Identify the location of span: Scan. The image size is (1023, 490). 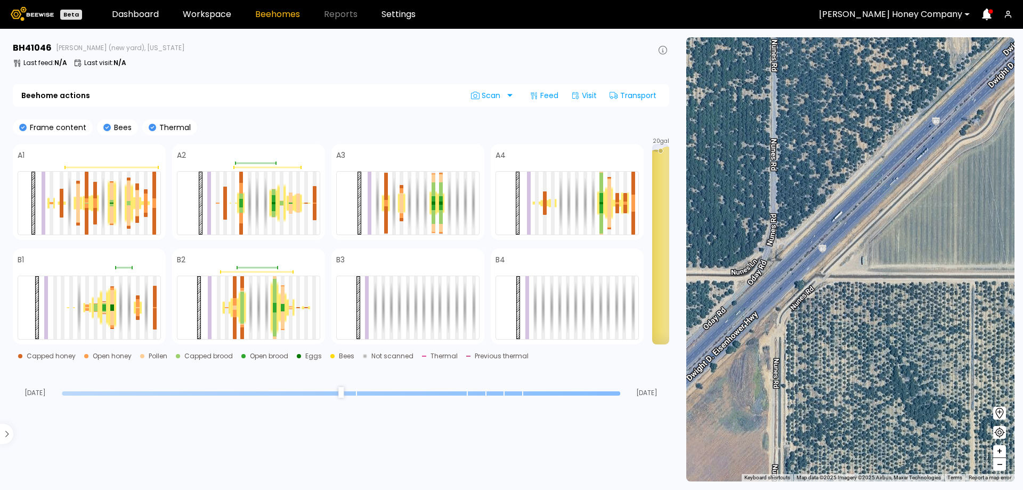
(488, 95).